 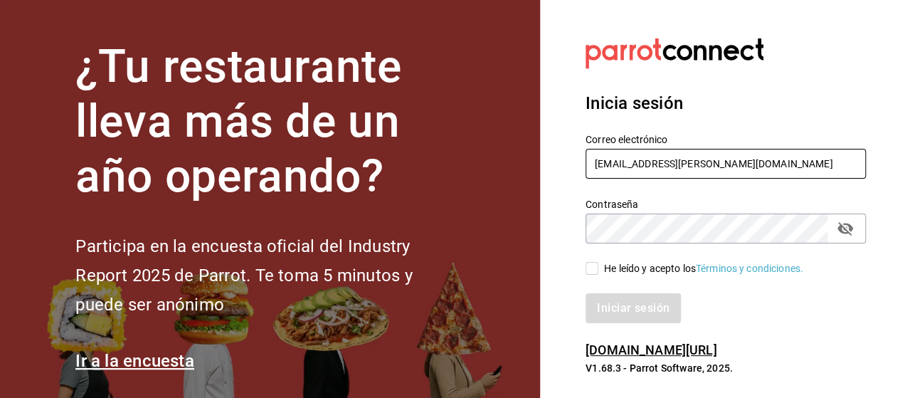 What do you see at coordinates (703, 268) in the screenshot?
I see `div: He leído y acepto los` at bounding box center [703, 268].